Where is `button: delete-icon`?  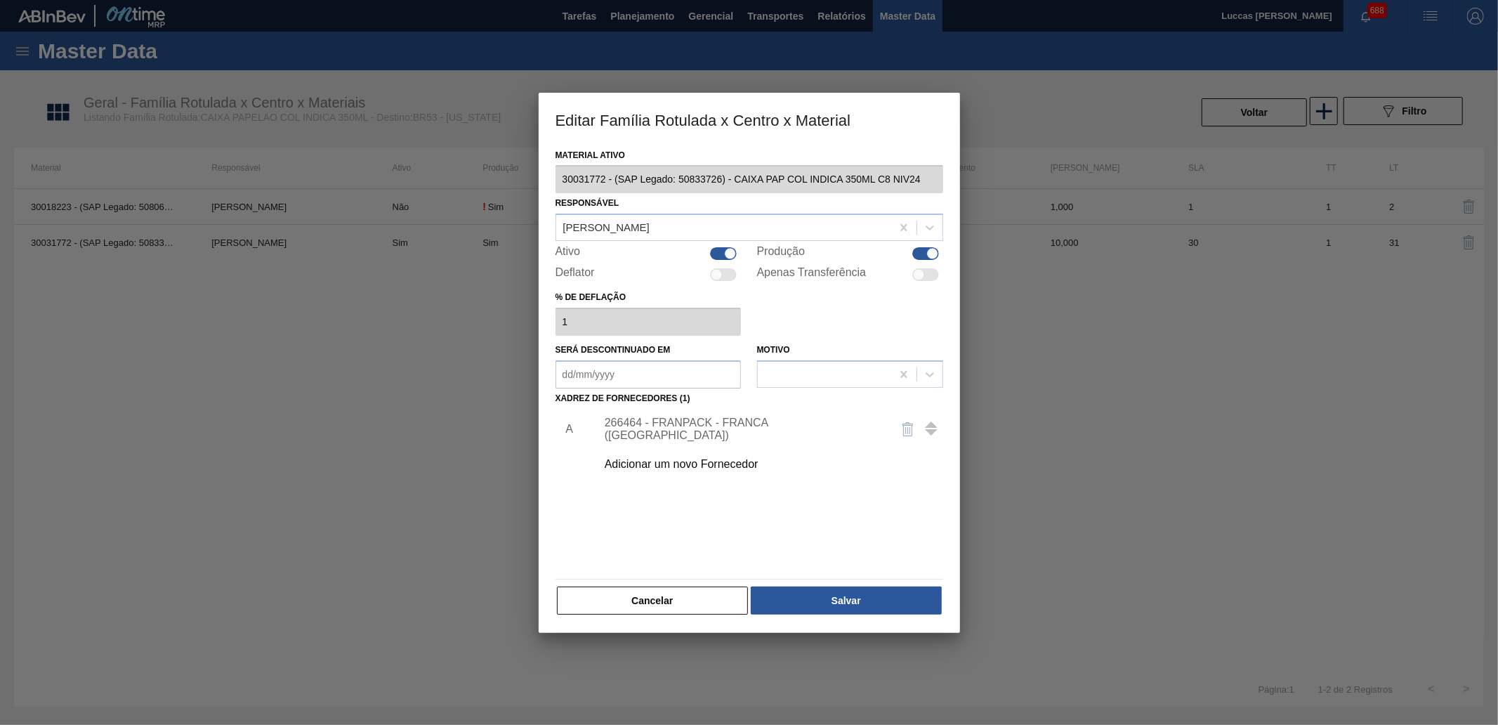
button: delete-icon is located at coordinates (908, 429).